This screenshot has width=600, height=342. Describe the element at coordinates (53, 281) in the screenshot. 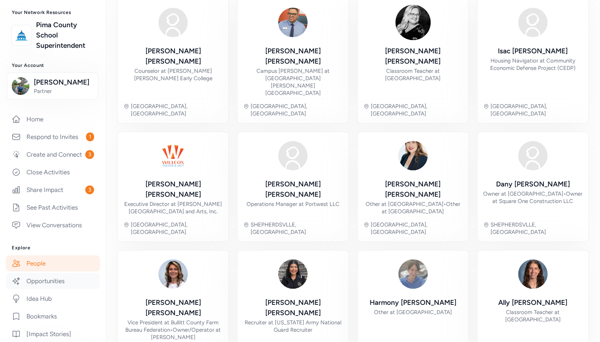

I see `a: Opportunities` at that location.